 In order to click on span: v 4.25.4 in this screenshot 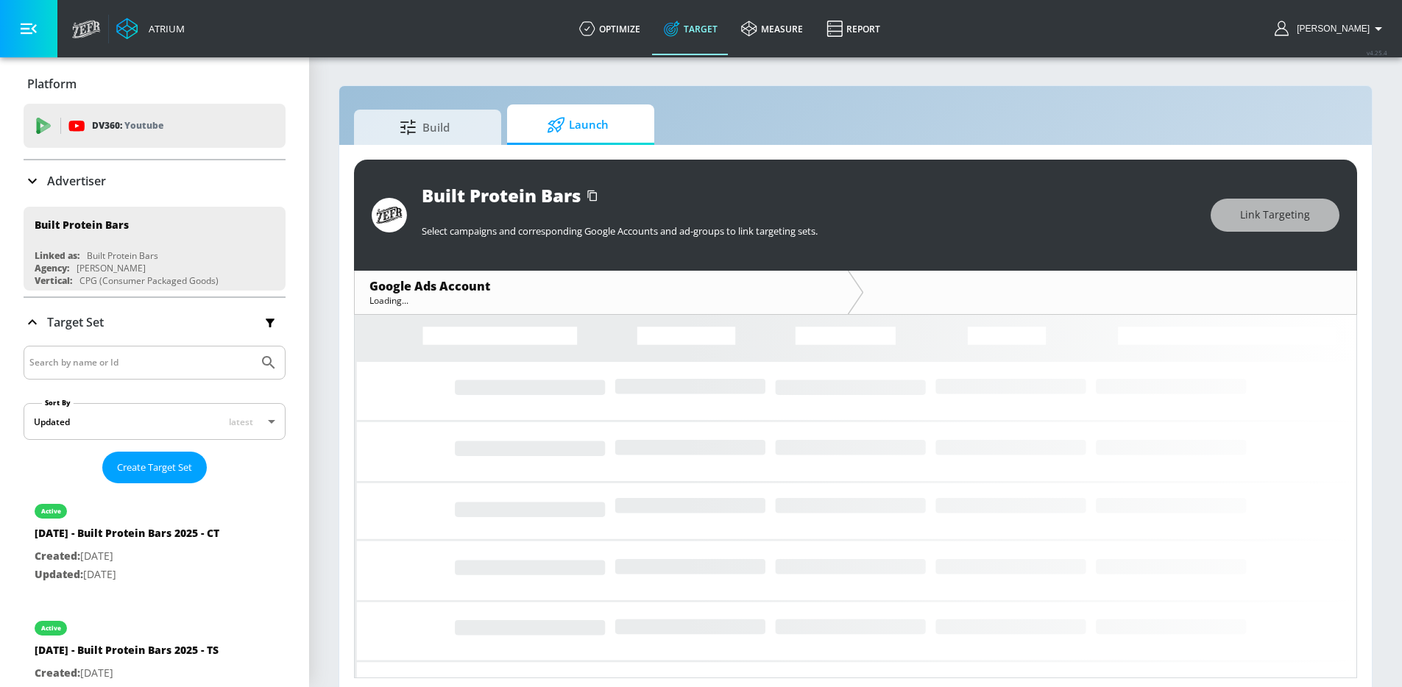, I will do `click(1377, 52)`.